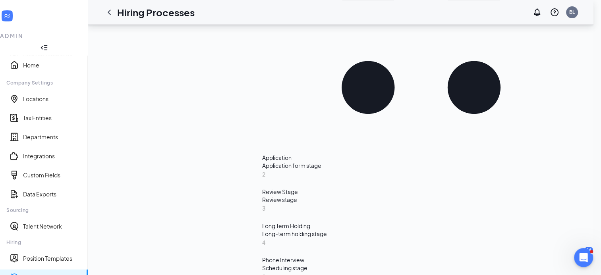  I want to click on div: Application, so click(421, 158).